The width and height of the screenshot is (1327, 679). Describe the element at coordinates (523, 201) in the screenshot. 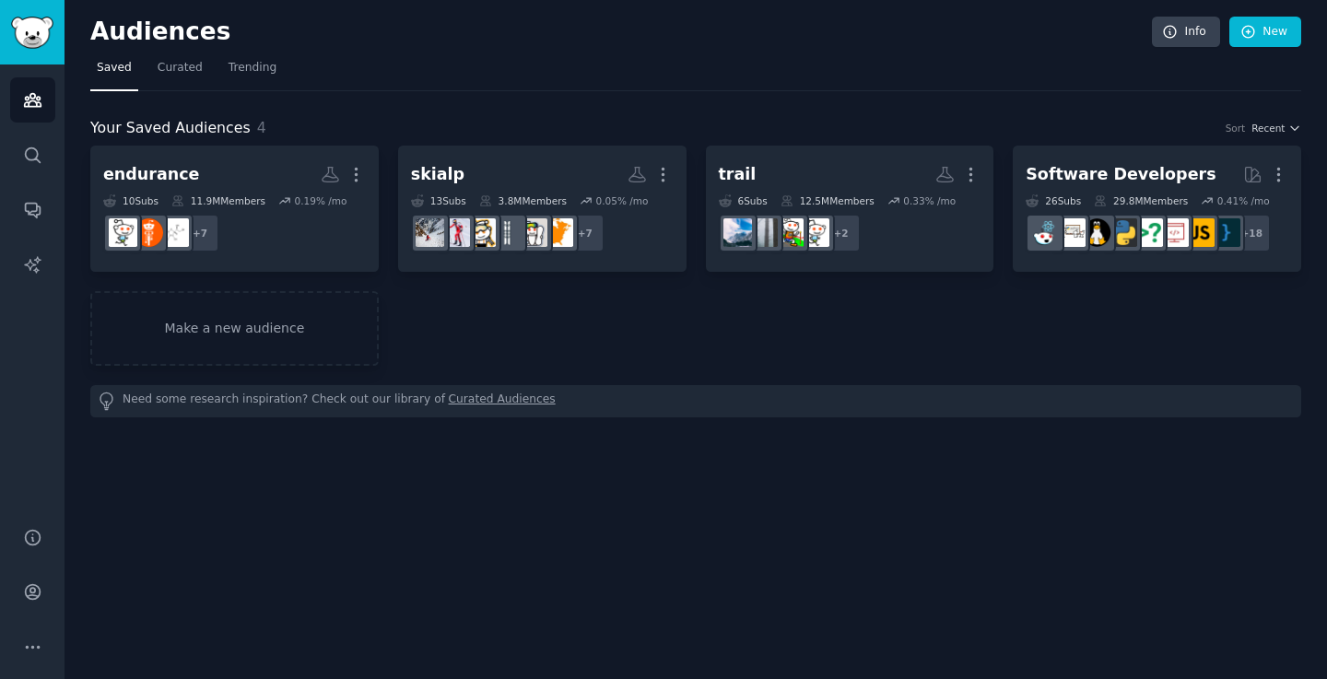

I see `div: 3.8M Members` at that location.